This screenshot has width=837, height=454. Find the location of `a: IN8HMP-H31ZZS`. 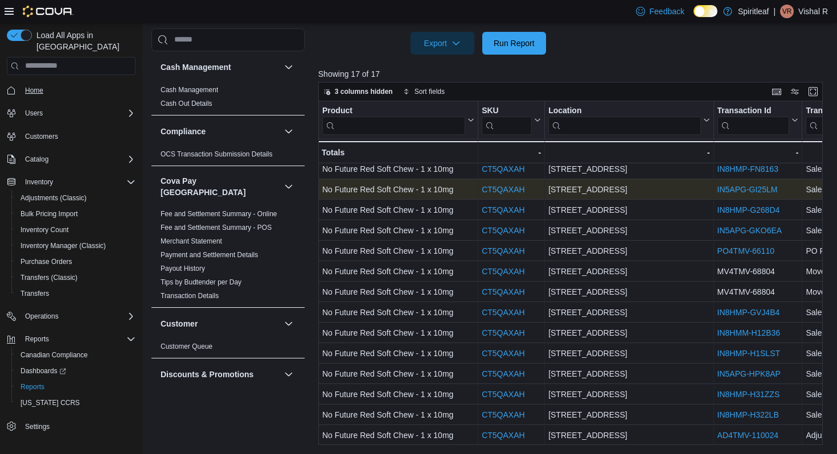

a: IN8HMP-H31ZZS is located at coordinates (748, 395).